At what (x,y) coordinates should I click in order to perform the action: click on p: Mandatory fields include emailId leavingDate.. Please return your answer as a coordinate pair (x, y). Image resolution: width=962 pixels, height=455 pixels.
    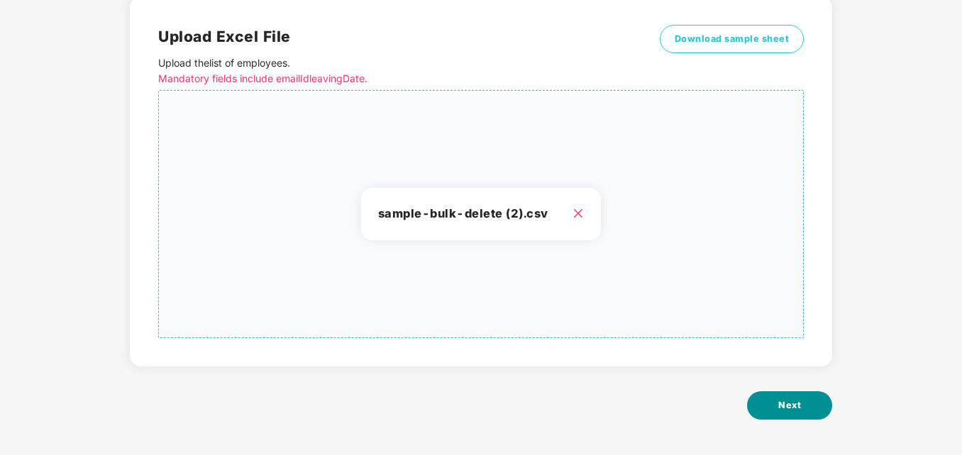
    Looking at the image, I should click on (400, 79).